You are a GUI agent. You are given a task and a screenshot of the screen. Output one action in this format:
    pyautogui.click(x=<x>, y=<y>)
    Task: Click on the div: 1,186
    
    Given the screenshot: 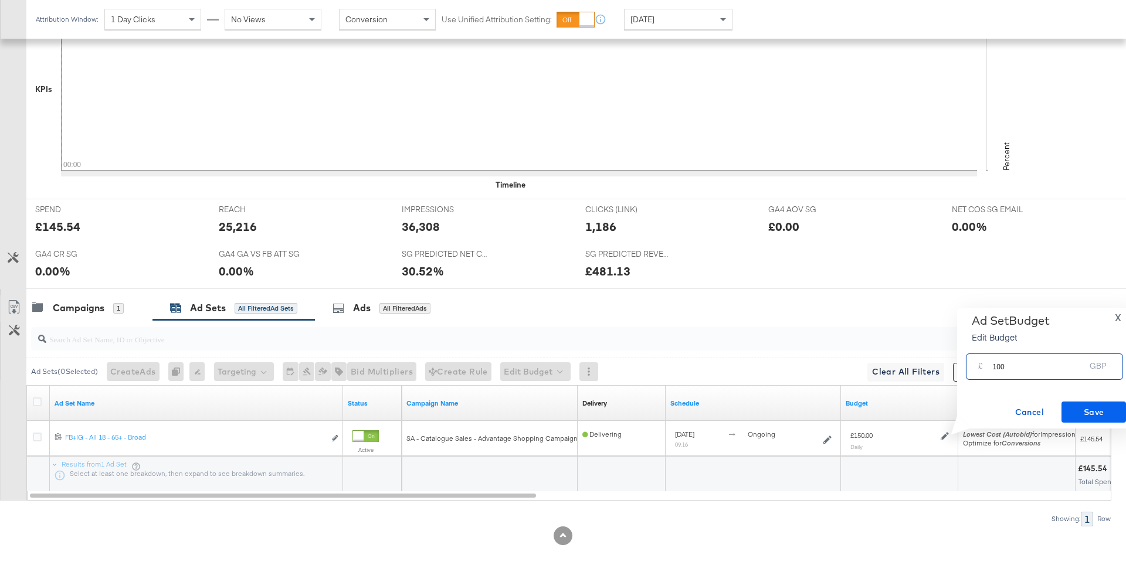 What is the action you would take?
    pyautogui.click(x=600, y=226)
    